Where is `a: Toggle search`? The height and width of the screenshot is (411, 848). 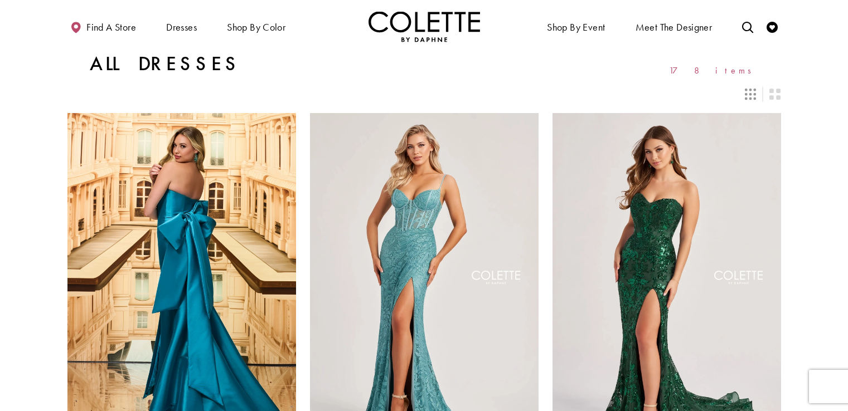 a: Toggle search is located at coordinates (748, 26).